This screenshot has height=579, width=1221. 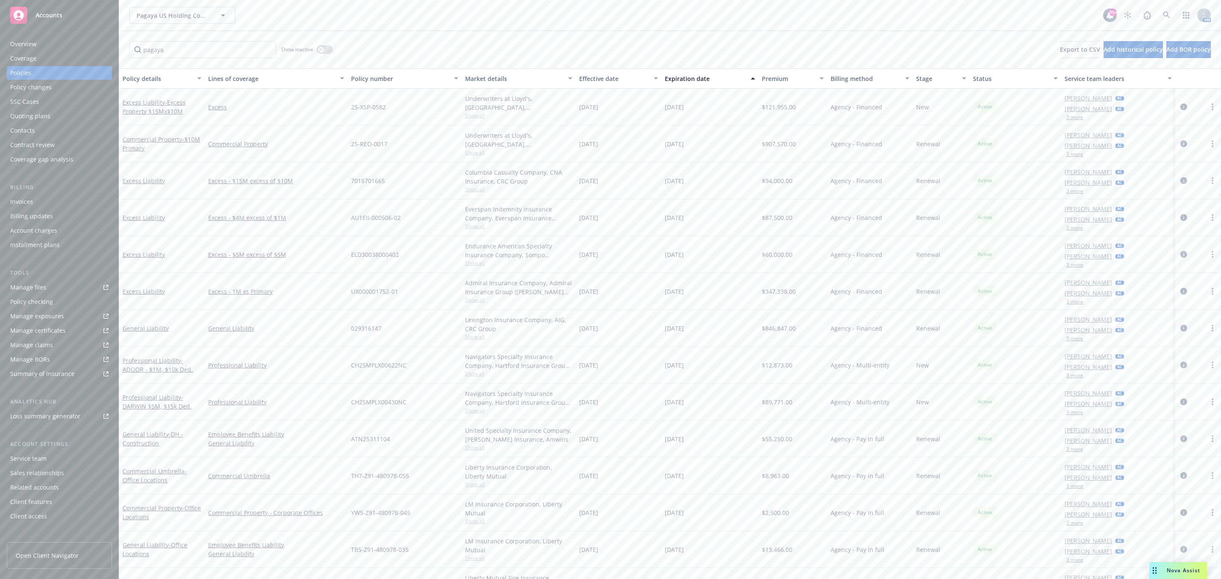 I want to click on div: Installment plans, so click(x=35, y=245).